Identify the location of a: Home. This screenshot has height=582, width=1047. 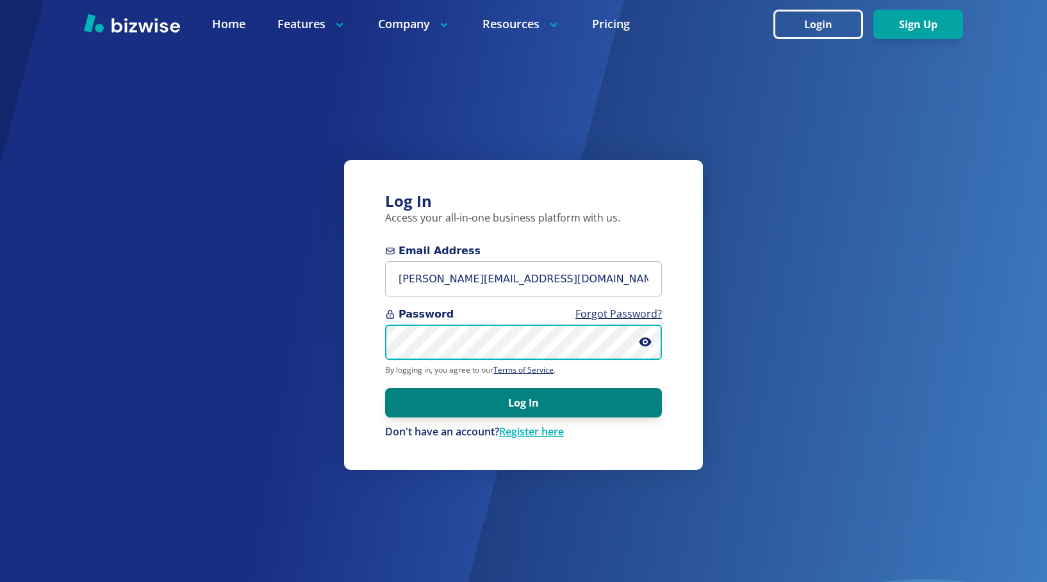
(229, 24).